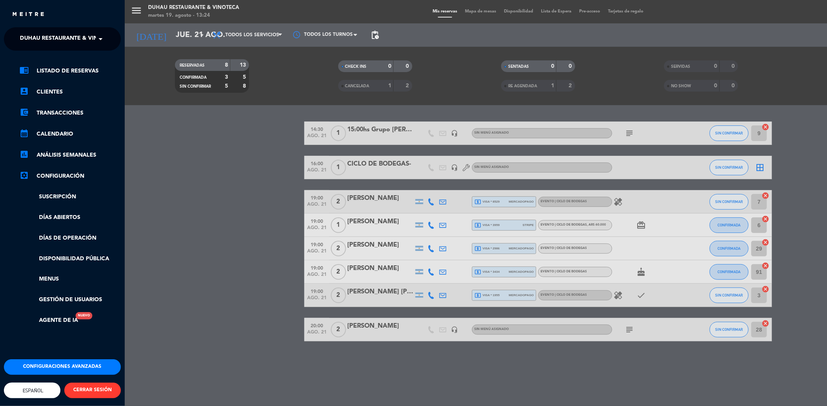 This screenshot has height=406, width=827. I want to click on a: Gestión de usuarios, so click(70, 300).